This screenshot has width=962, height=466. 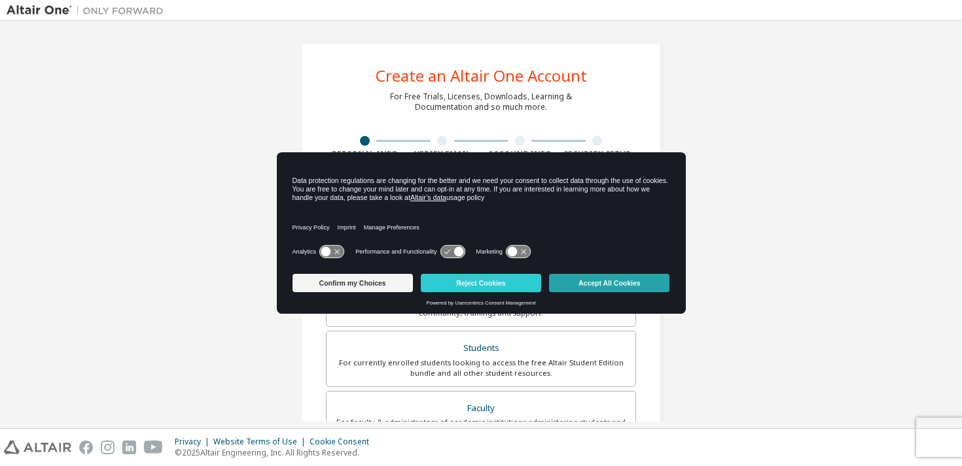 I want to click on img: altair_logo.svg, so click(x=37, y=447).